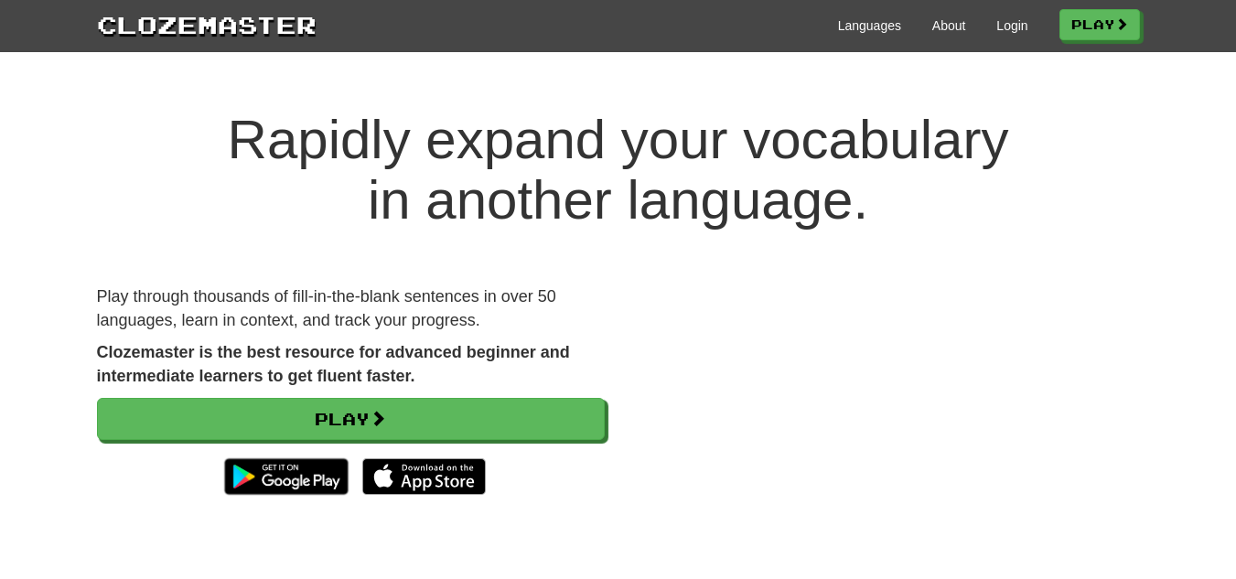  Describe the element at coordinates (869, 26) in the screenshot. I see `a: Languages` at that location.